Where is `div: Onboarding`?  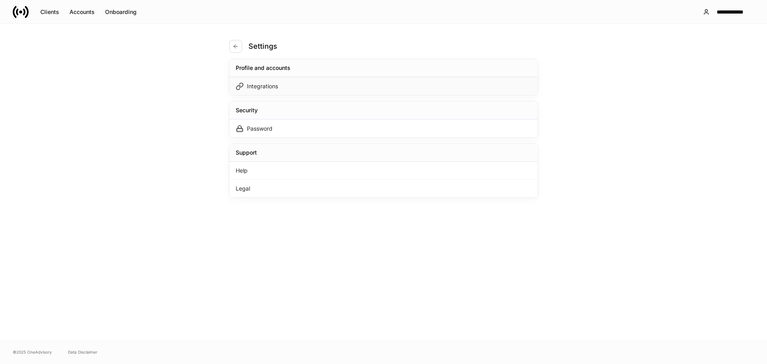
div: Onboarding is located at coordinates (121, 12).